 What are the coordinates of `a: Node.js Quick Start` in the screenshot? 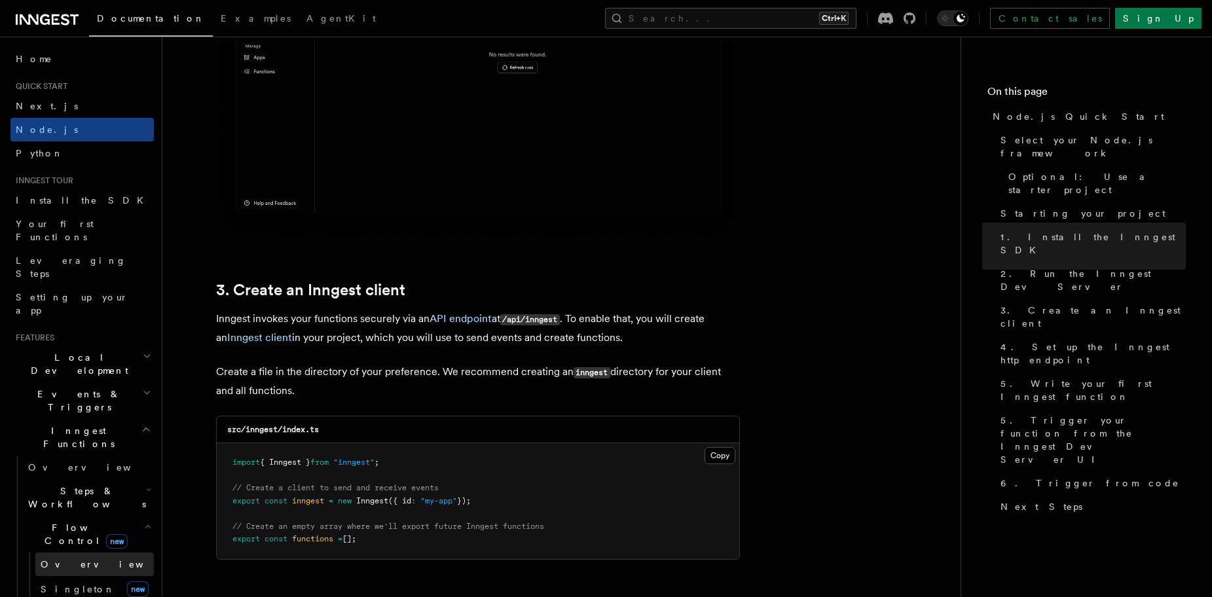 It's located at (1086, 117).